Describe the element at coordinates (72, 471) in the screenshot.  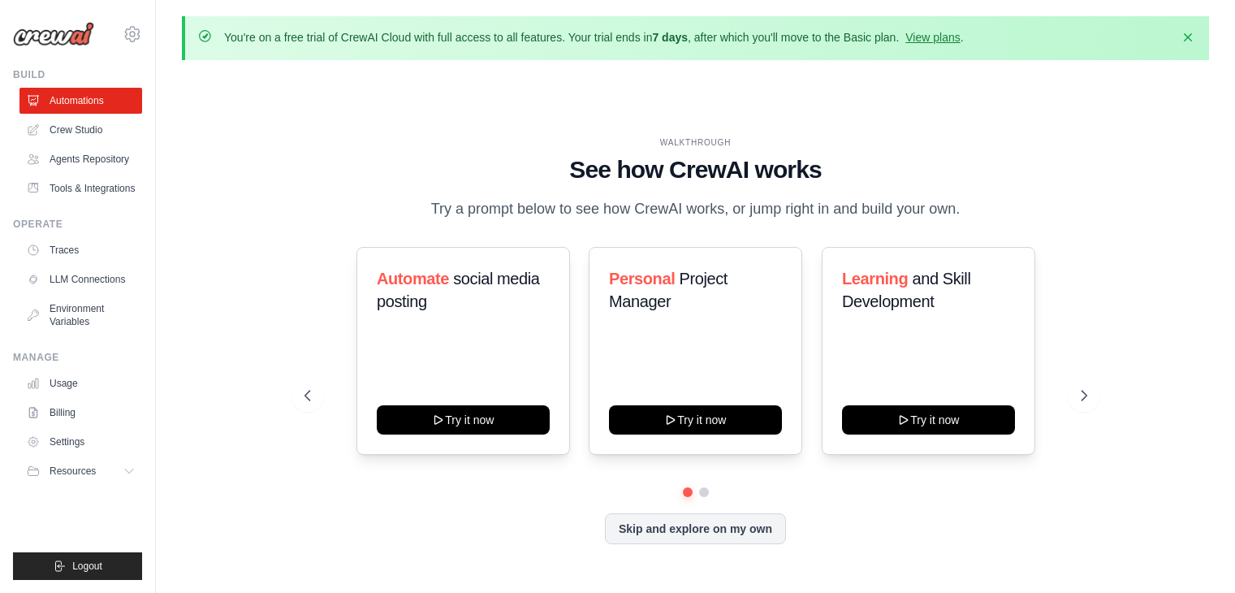
I see `span: Resources` at that location.